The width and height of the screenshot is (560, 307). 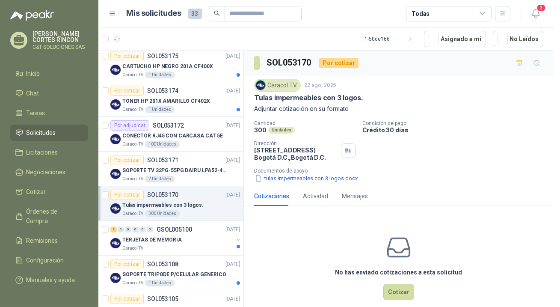 I want to click on div: Actividad, so click(x=315, y=196).